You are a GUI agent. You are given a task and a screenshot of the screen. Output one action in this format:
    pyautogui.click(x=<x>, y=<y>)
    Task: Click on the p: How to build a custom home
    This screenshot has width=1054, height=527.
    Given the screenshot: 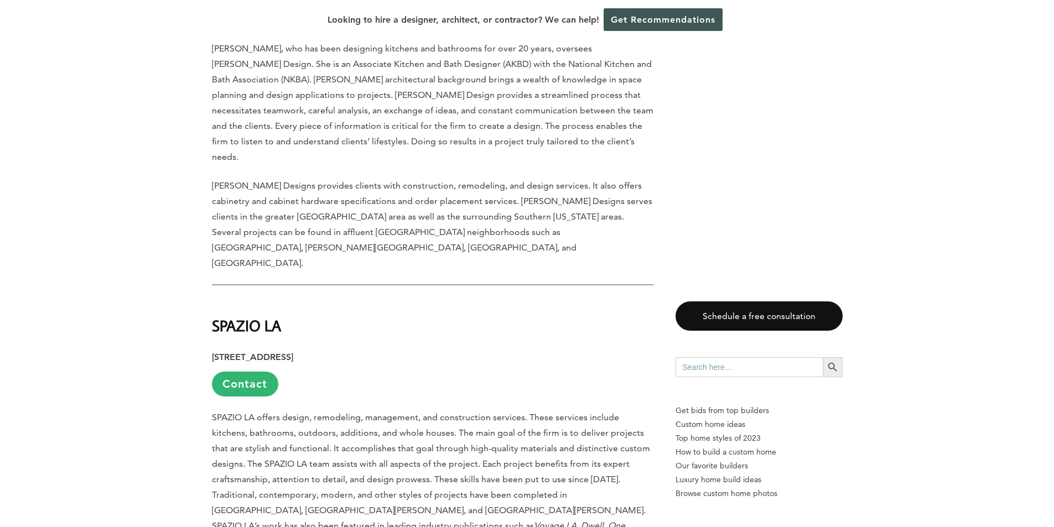 What is the action you would take?
    pyautogui.click(x=759, y=452)
    